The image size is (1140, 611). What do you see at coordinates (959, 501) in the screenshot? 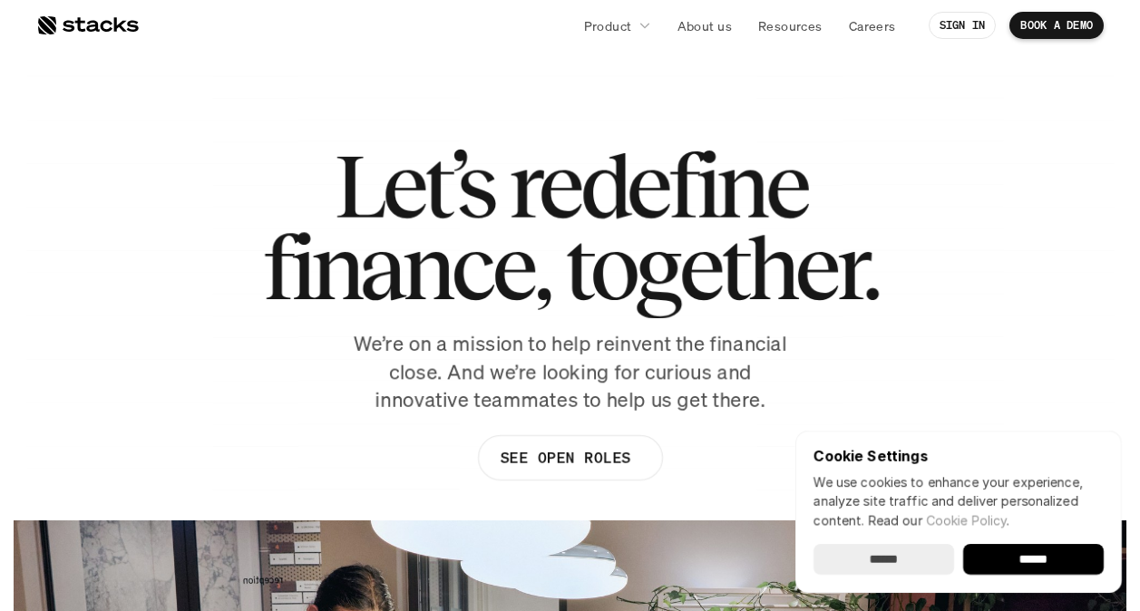
I see `p: We use cookies to enhance your experience, analyze site traffic and deliver personalized content.` at bounding box center [959, 501].